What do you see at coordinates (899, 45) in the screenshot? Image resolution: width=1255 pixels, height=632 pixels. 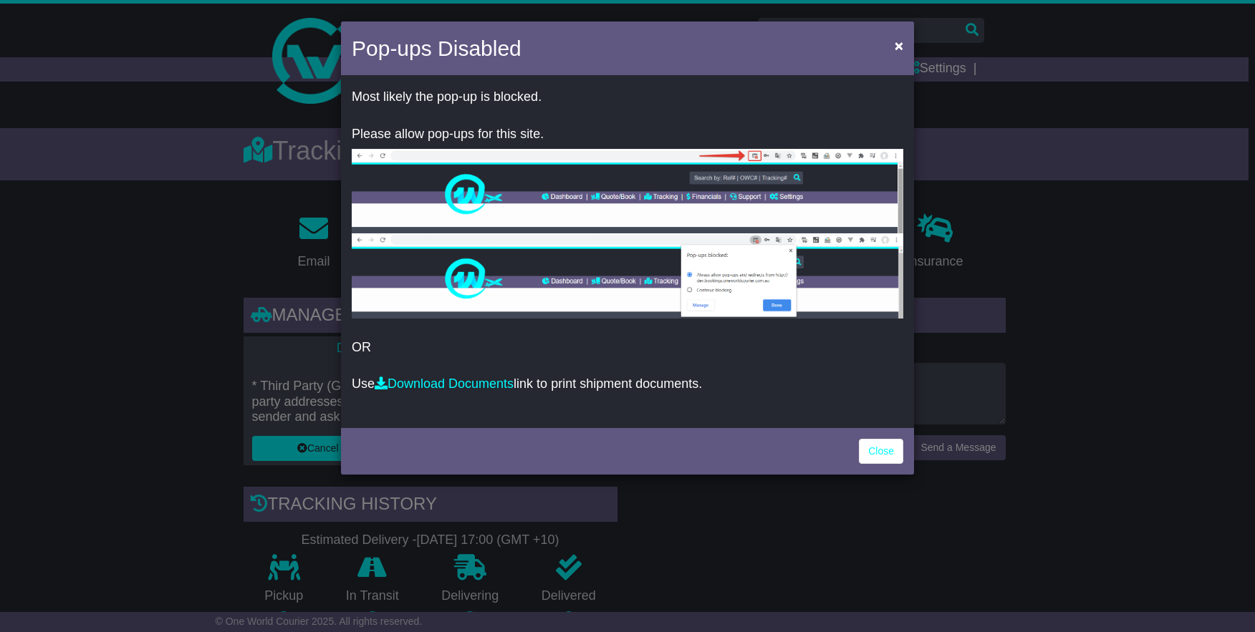 I see `button: Close` at bounding box center [899, 45].